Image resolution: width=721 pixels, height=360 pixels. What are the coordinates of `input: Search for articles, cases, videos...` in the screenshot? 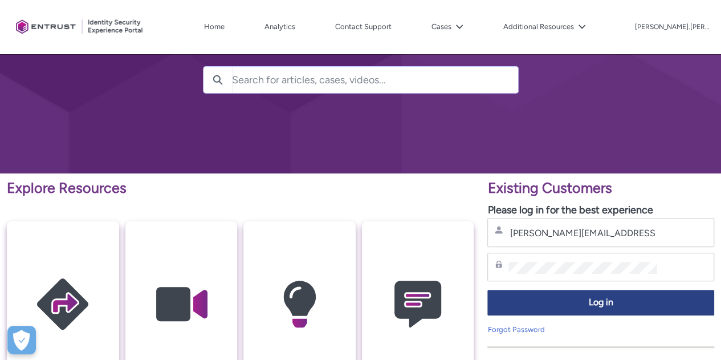 It's located at (375, 80).